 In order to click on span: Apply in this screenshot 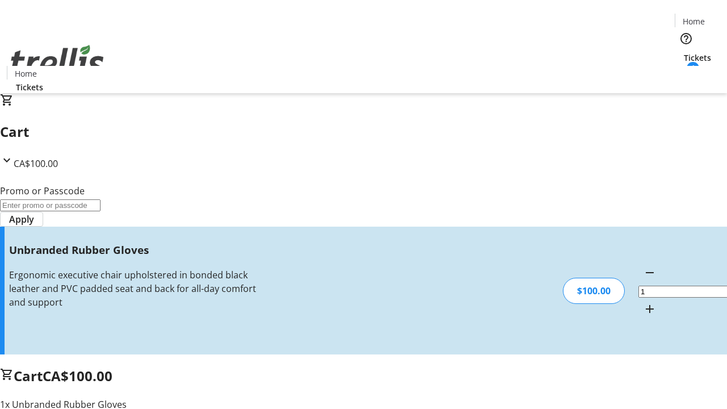, I will do `click(22, 219)`.